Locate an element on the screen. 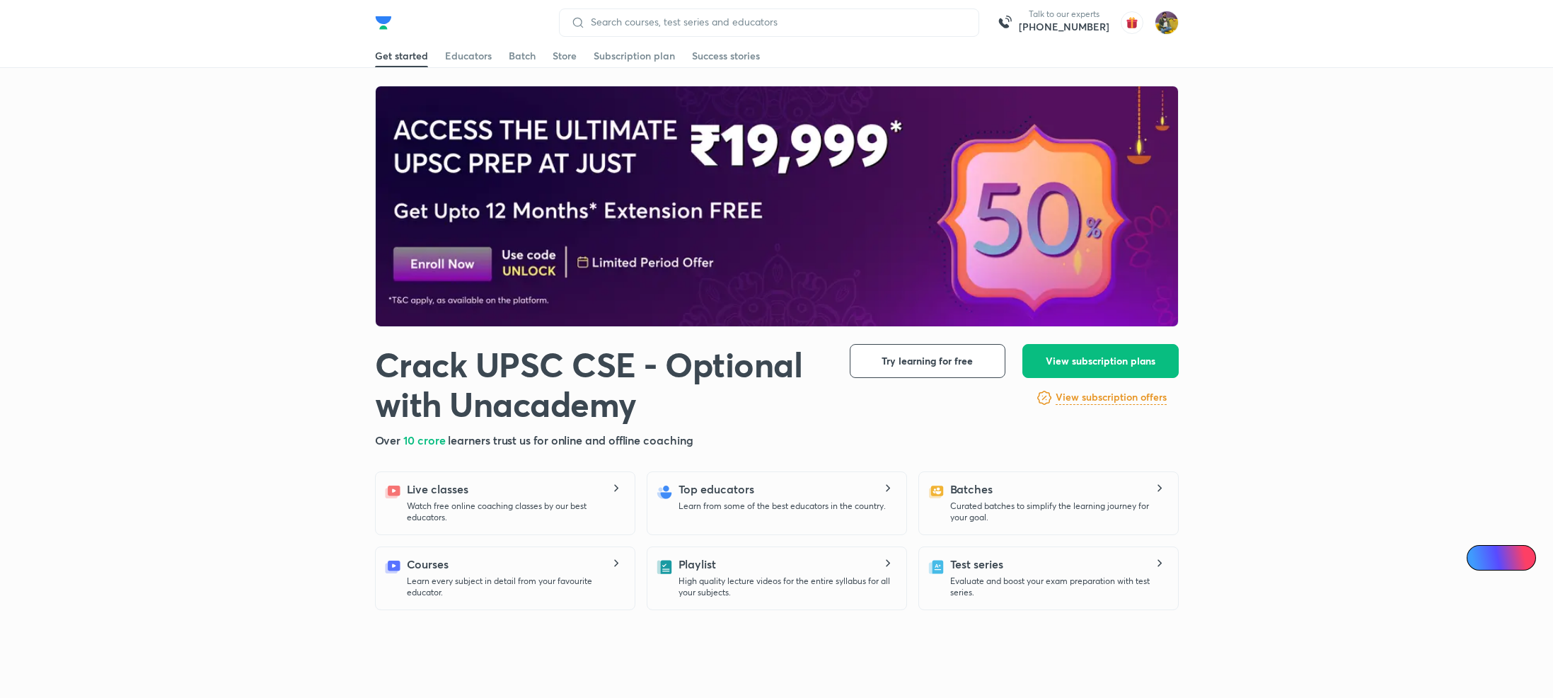 Image resolution: width=1553 pixels, height=698 pixels. p: Talk to our experts is located at coordinates (1064, 14).